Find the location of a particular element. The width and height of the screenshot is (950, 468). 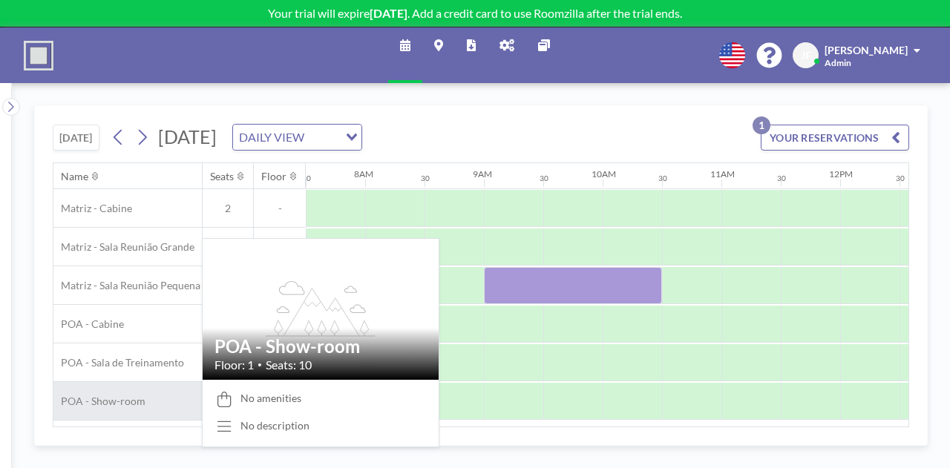

span: Matriz - Cabine is located at coordinates (93, 209).